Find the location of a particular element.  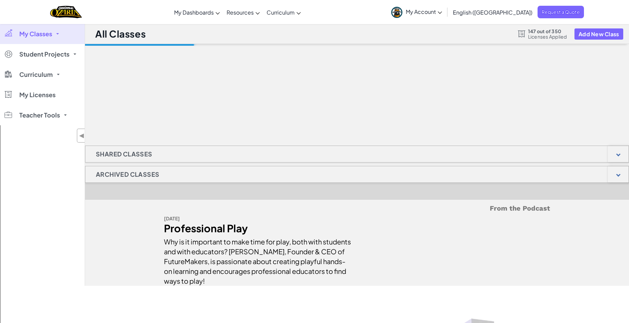

span: Licenses Applied is located at coordinates (547, 37).